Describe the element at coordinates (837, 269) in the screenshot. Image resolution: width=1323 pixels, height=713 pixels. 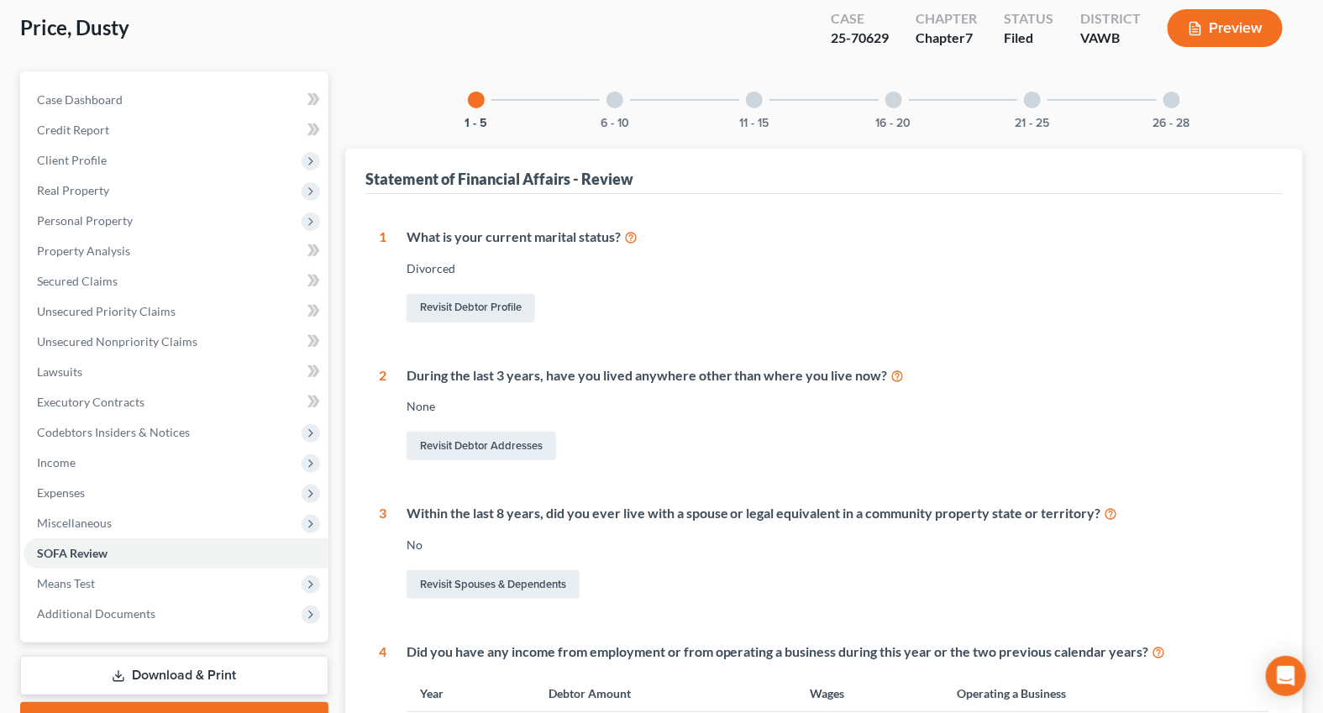
I see `div: Divorced` at that location.